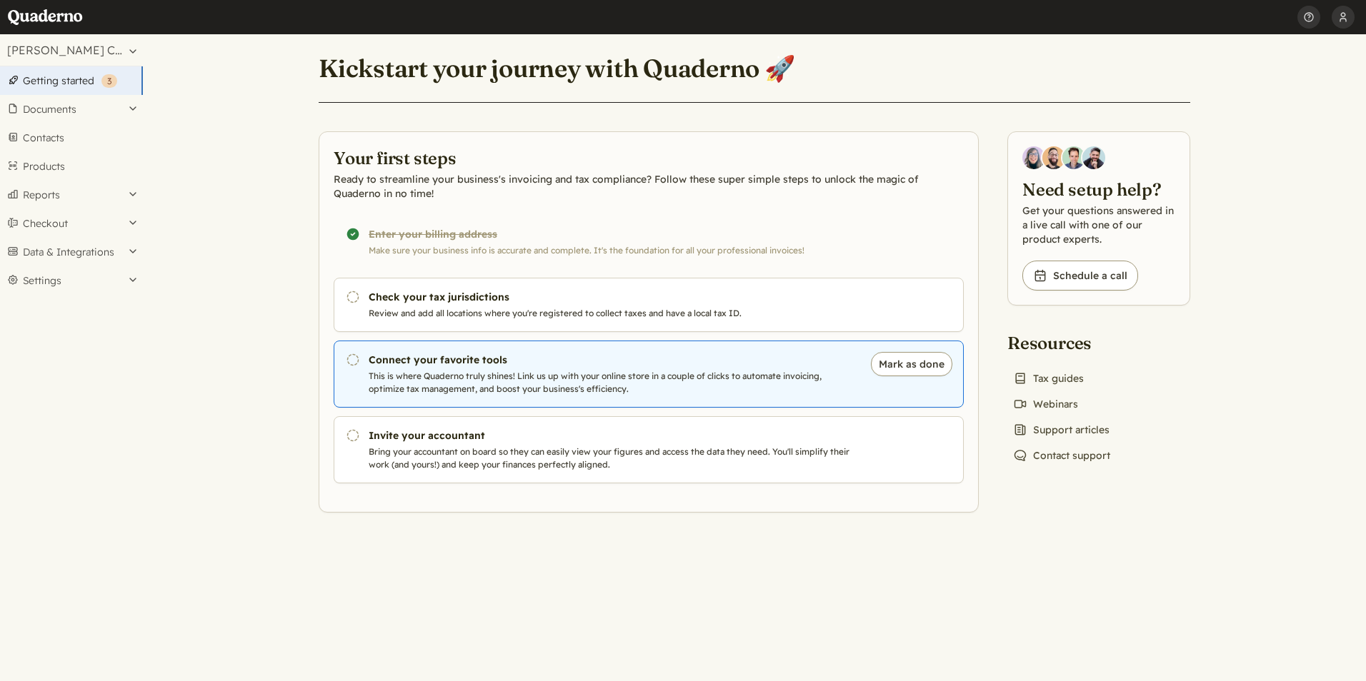 This screenshot has height=681, width=1366. Describe the element at coordinates (649, 374) in the screenshot. I see `a: Connect your favorite tools This is where Quaderno truly shines! Link us up with your online stor...` at that location.